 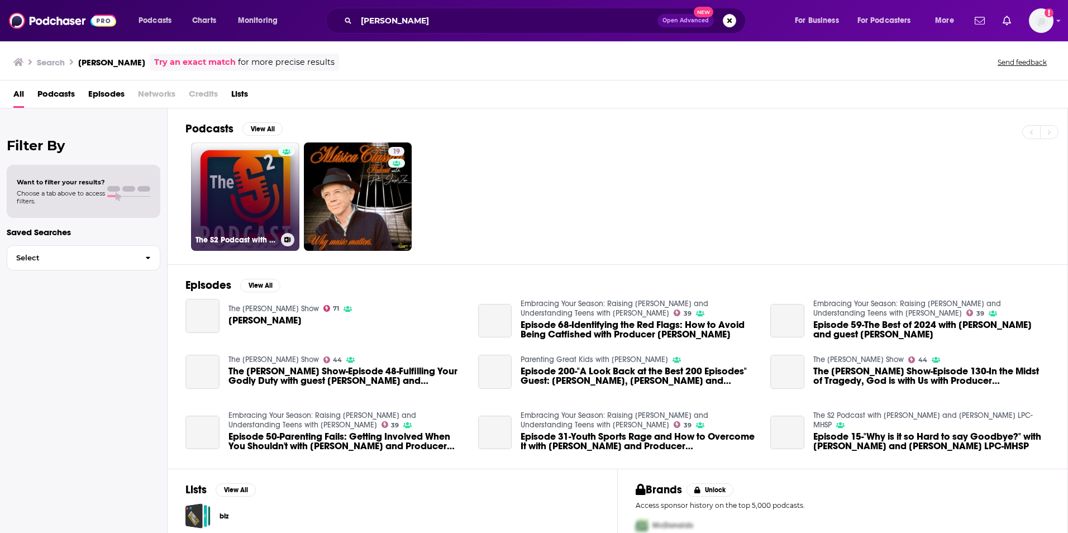 I want to click on a: 44, so click(x=917, y=360).